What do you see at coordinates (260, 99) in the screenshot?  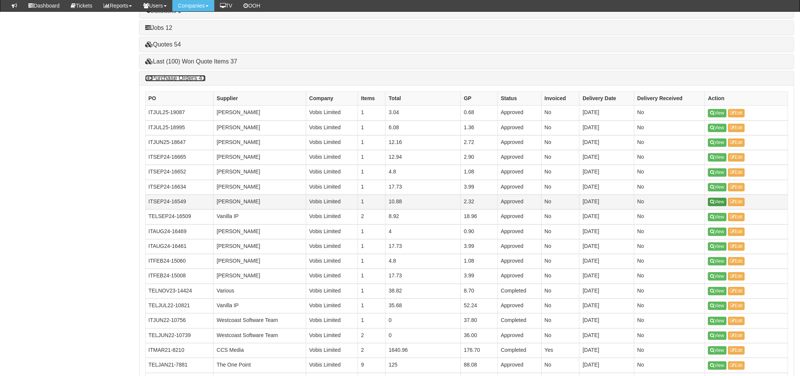 I see `th: Supplier` at bounding box center [260, 99].